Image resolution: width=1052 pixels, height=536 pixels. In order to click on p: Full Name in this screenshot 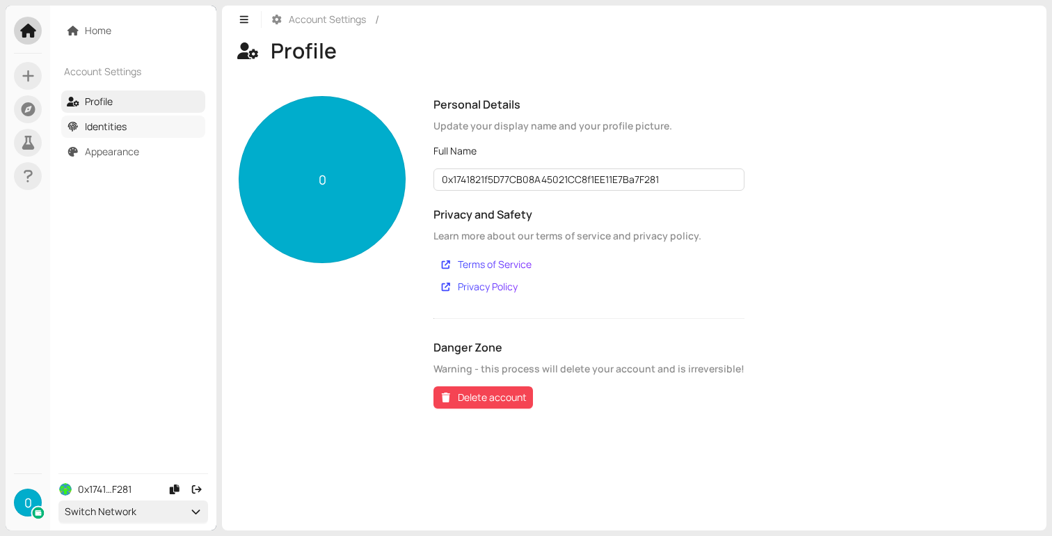, I will do `click(589, 151)`.